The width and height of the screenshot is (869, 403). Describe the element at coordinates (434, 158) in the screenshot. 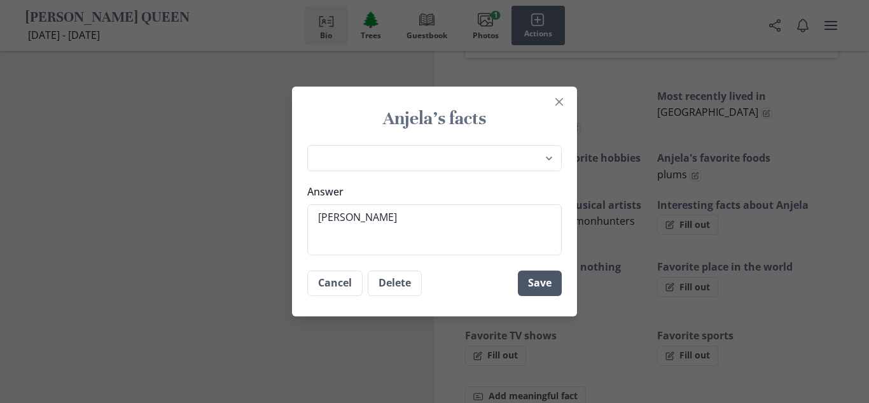

I see `select: Question` at that location.